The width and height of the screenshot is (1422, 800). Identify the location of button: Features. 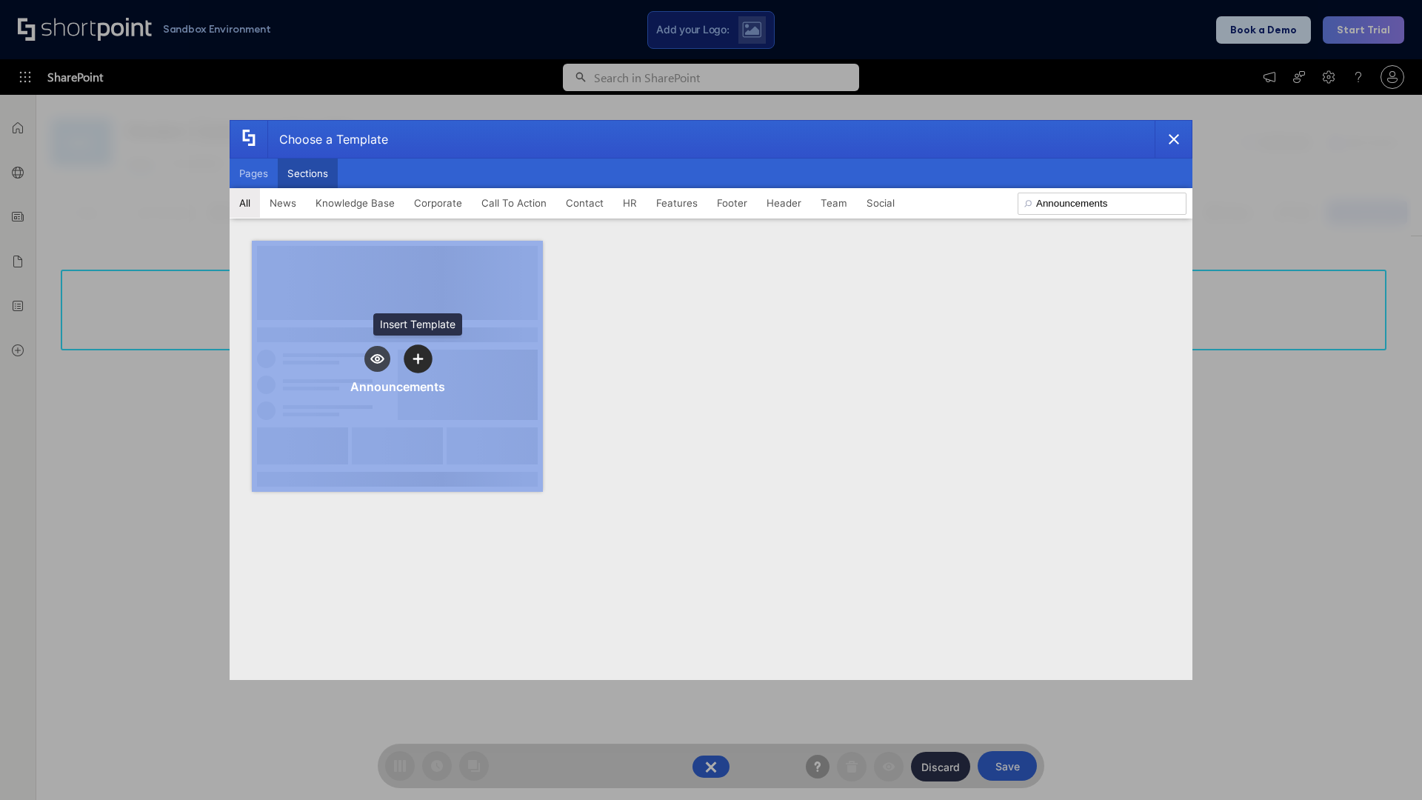
(677, 203).